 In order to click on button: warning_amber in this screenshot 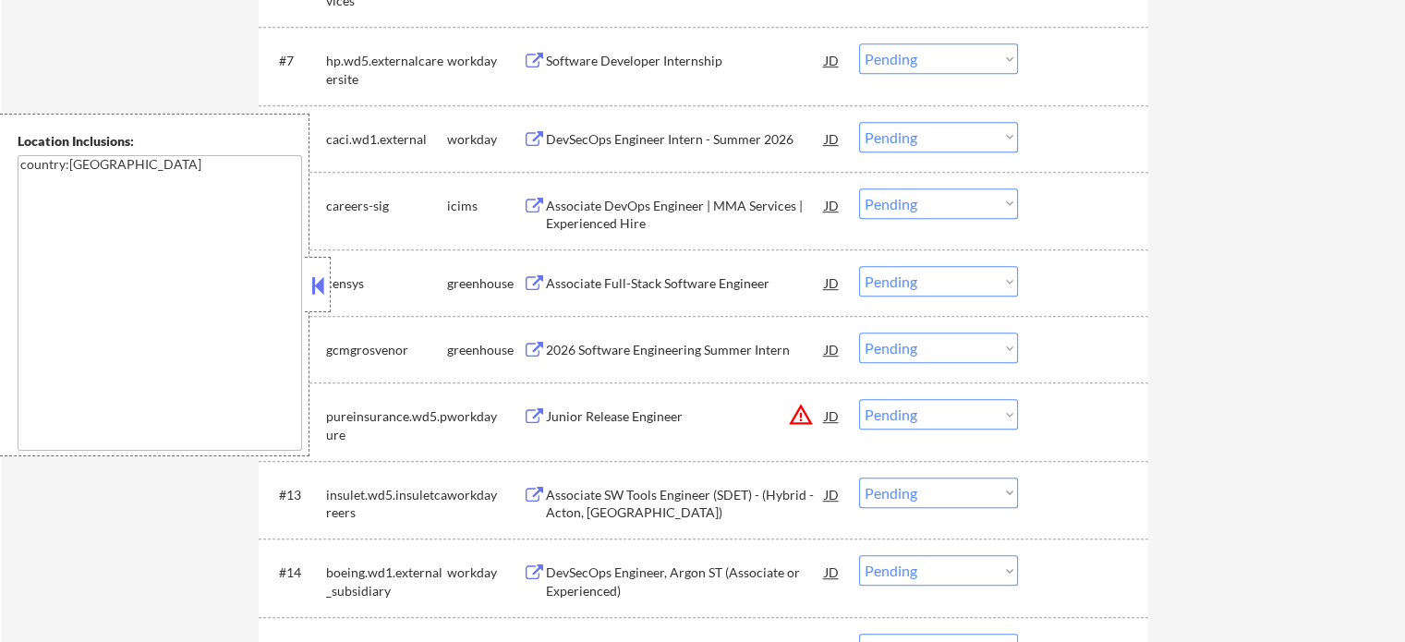, I will do `click(801, 415)`.